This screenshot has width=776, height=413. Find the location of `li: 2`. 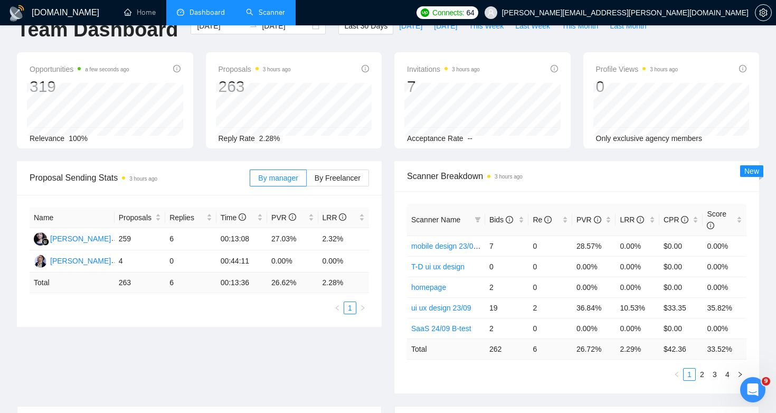

li: 2 is located at coordinates (702, 374).